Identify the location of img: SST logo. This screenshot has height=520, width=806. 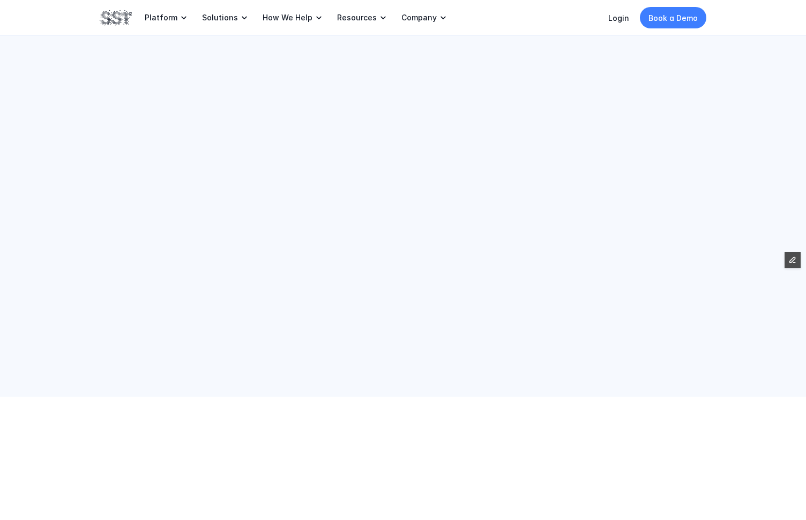
(116, 18).